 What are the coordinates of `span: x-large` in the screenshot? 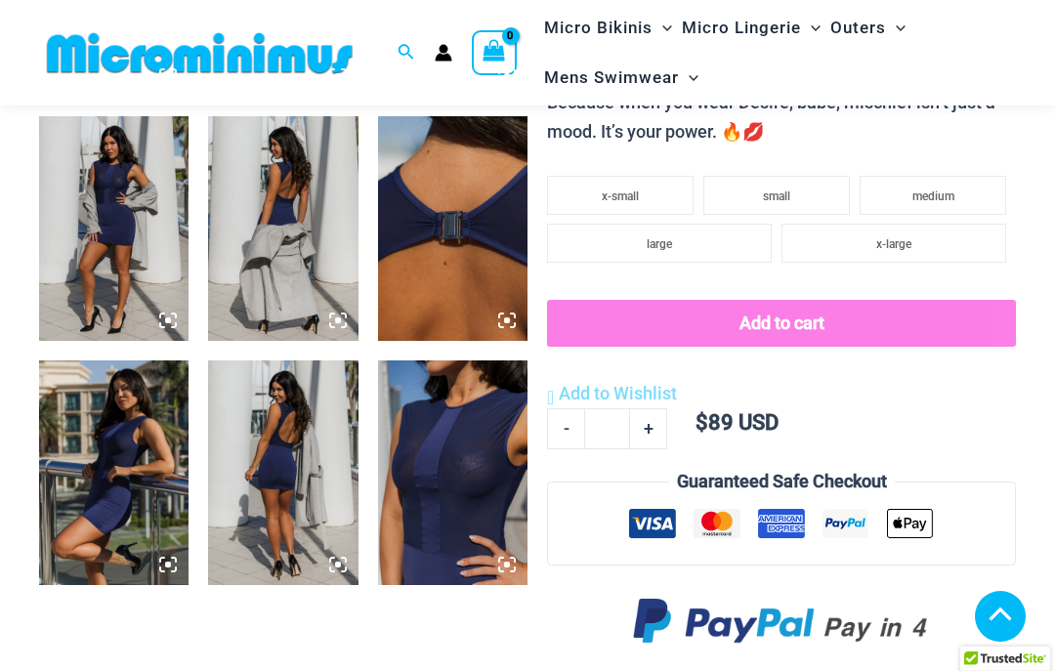 It's located at (894, 244).